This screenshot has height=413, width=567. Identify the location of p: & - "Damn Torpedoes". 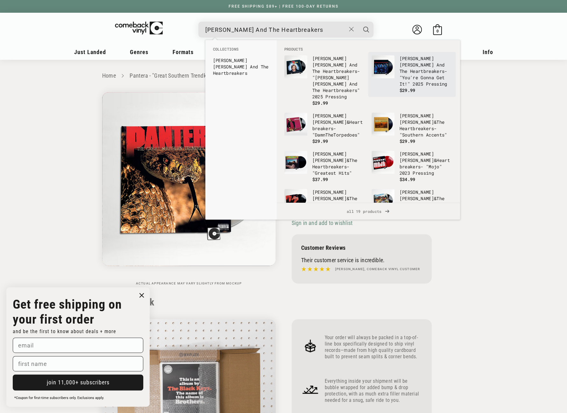
(338, 125).